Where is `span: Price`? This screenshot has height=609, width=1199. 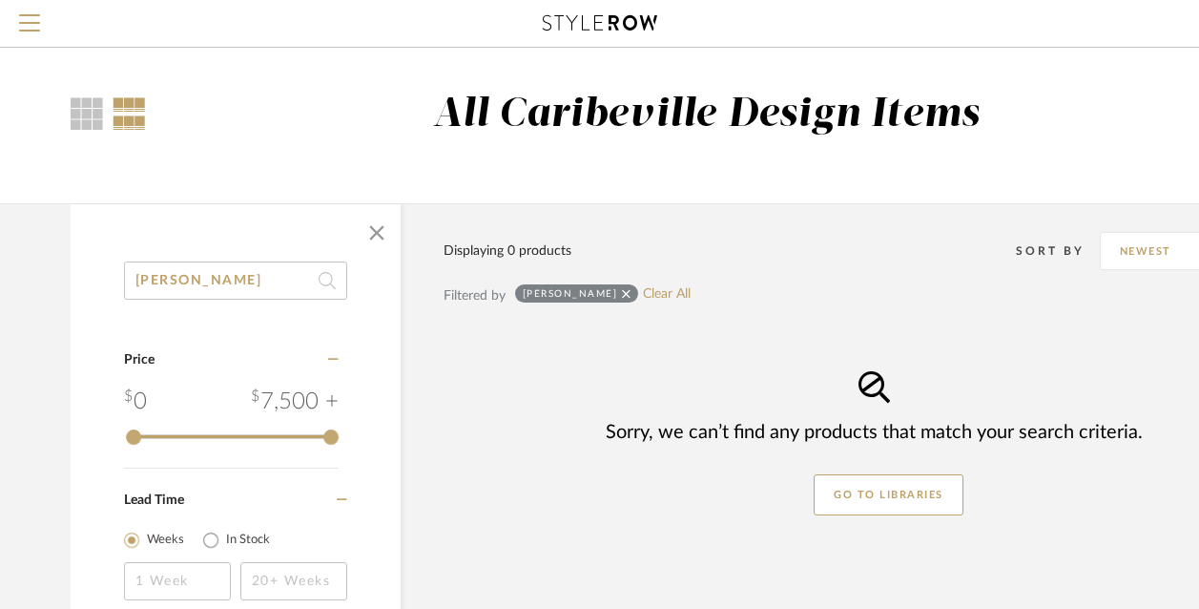
span: Price is located at coordinates (139, 360).